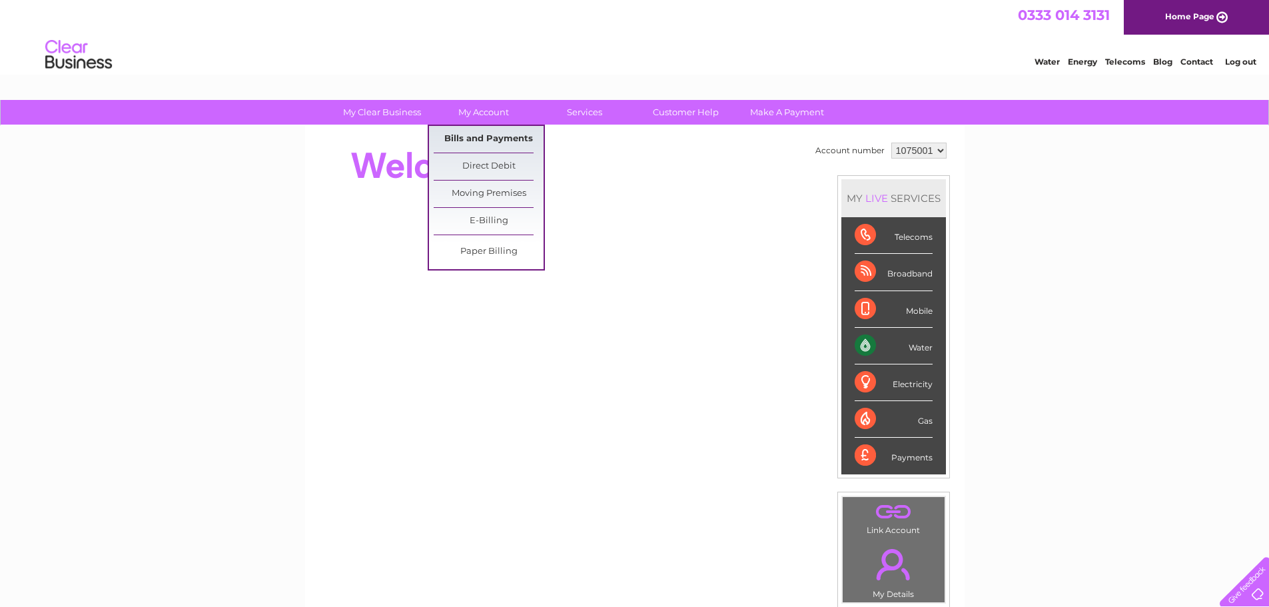 This screenshot has height=607, width=1269. Describe the element at coordinates (685, 112) in the screenshot. I see `a: Customer Help` at that location.